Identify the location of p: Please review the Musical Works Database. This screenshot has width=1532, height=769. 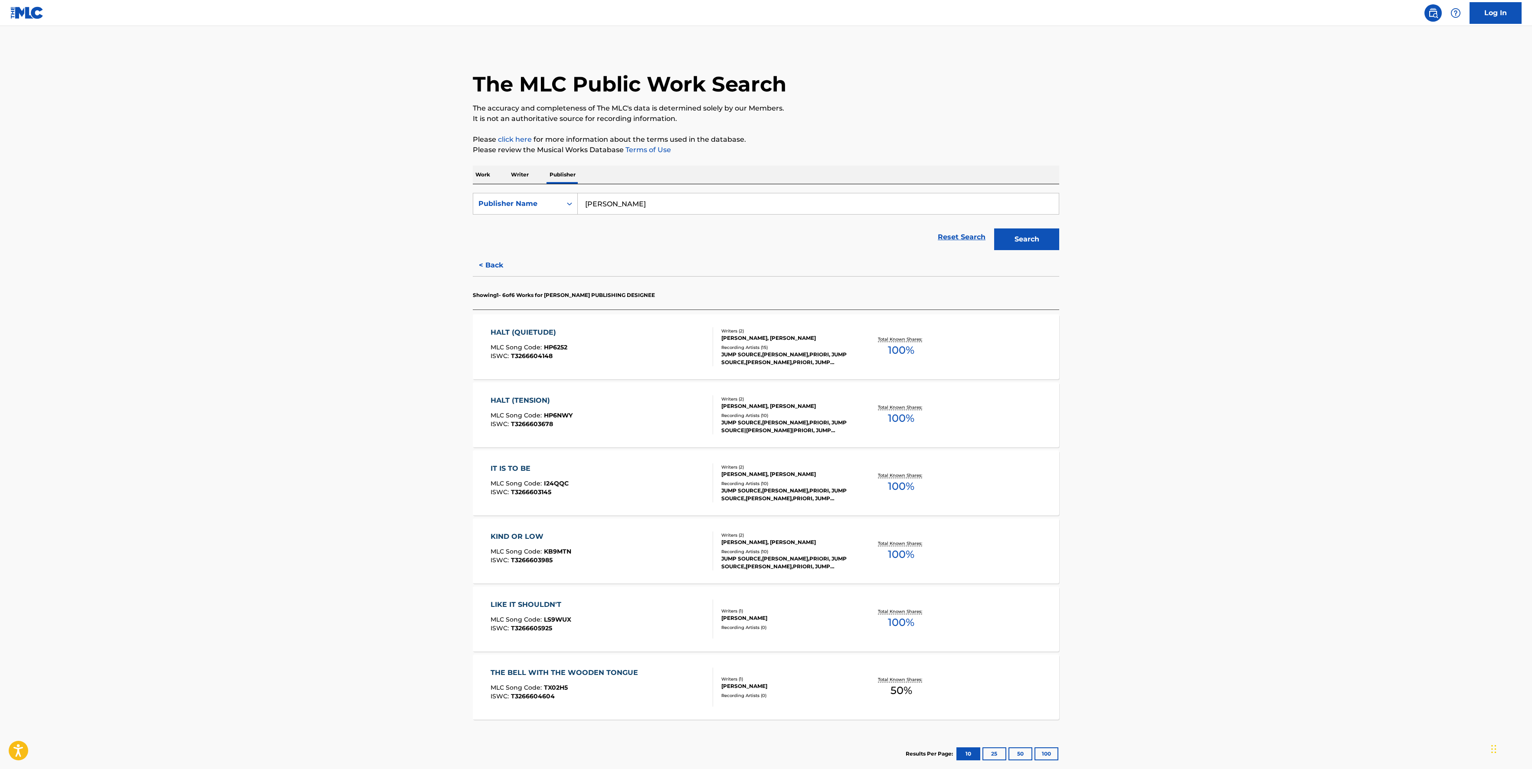
(766, 150).